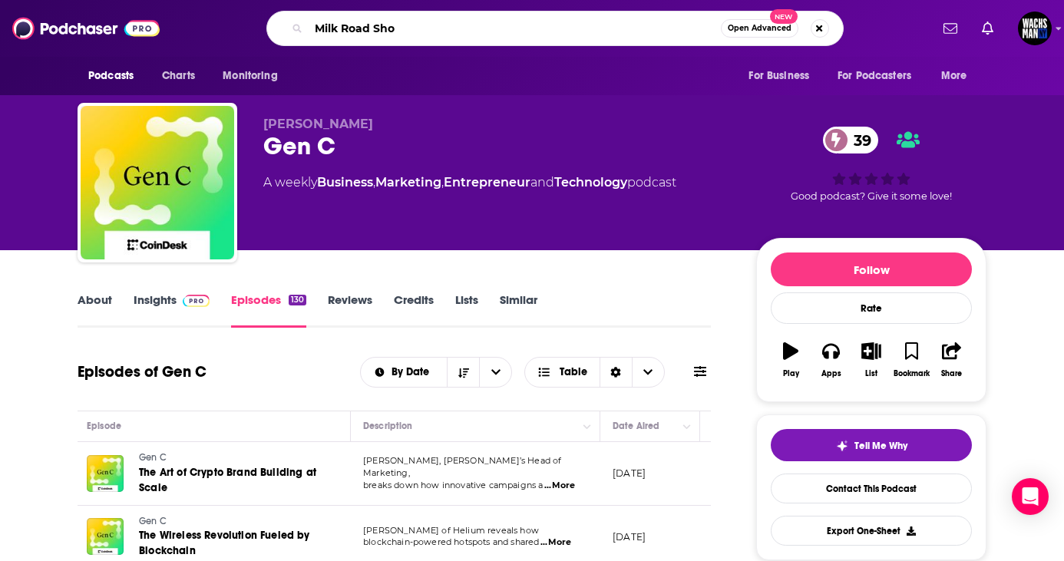 This screenshot has width=1064, height=561. What do you see at coordinates (871, 488) in the screenshot?
I see `a: Contact This Podcast` at bounding box center [871, 488].